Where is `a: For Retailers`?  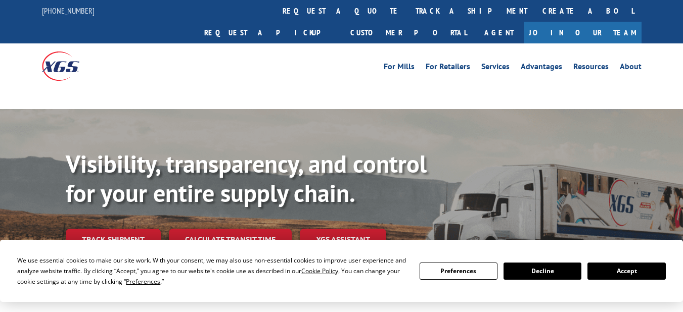 a: For Retailers is located at coordinates (448, 68).